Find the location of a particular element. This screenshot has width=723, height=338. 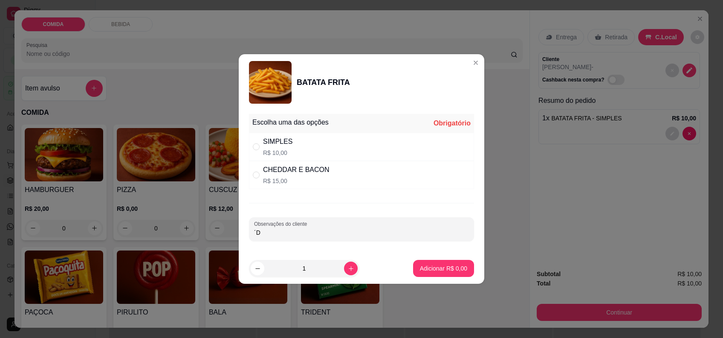

div: SIMPLES is located at coordinates (278, 142).